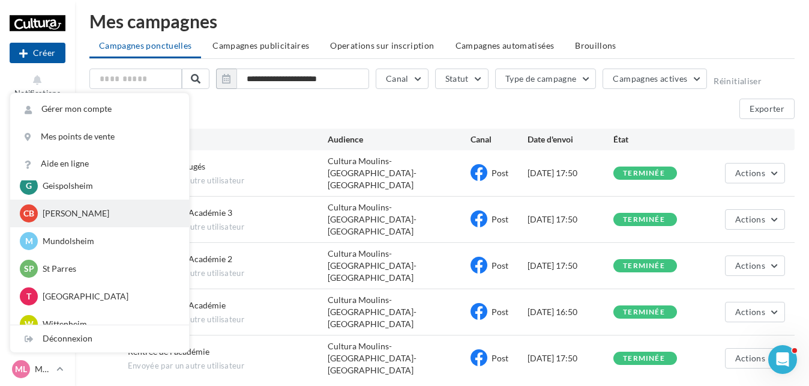  Describe the element at coordinates (29, 213) in the screenshot. I see `span: CB` at that location.